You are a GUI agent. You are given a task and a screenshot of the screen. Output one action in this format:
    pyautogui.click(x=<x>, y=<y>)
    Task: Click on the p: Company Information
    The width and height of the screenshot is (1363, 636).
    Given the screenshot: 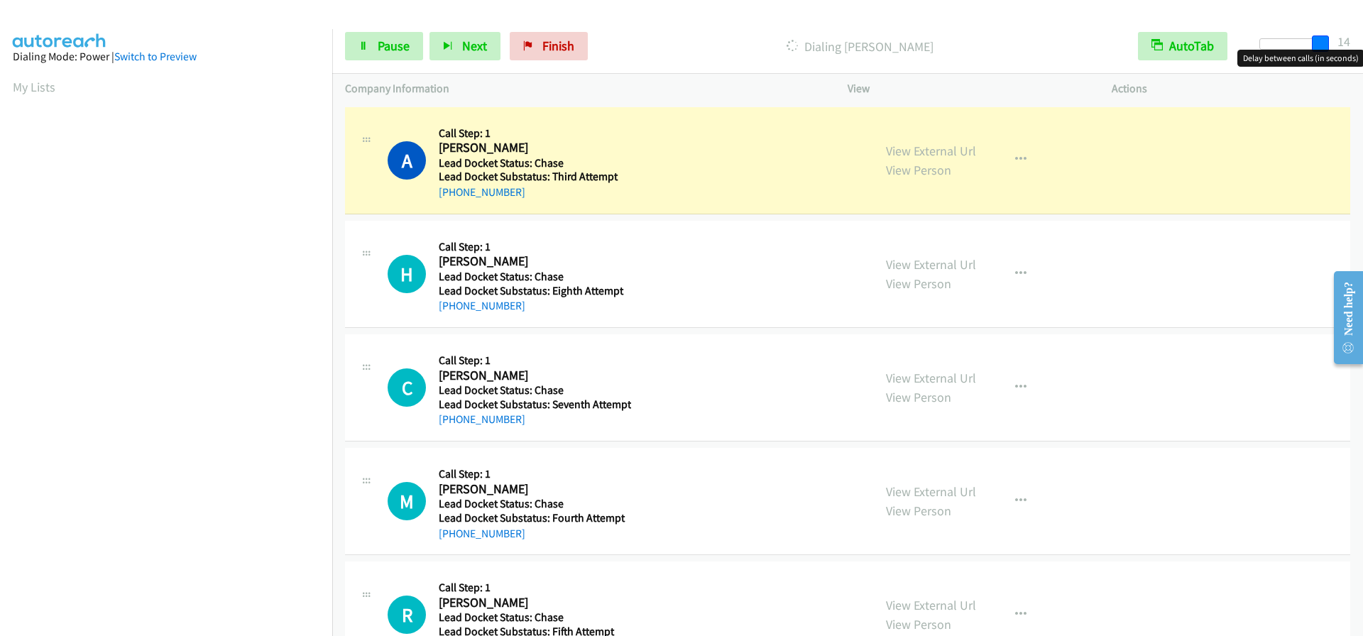 What is the action you would take?
    pyautogui.click(x=583, y=89)
    